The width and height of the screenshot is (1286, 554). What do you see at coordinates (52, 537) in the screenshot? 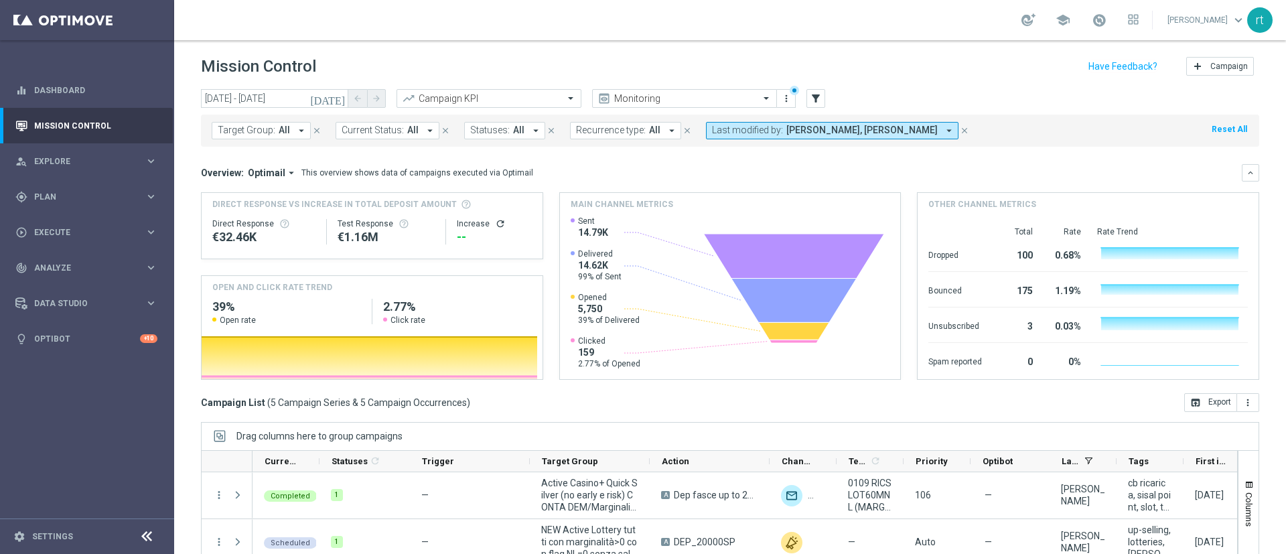
I see `a: Settings` at bounding box center [52, 537].